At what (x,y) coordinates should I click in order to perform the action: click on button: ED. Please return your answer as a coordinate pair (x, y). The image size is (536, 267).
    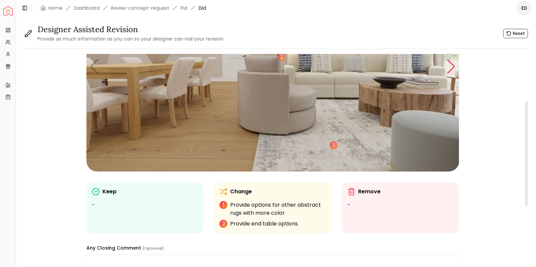
    Looking at the image, I should click on (524, 8).